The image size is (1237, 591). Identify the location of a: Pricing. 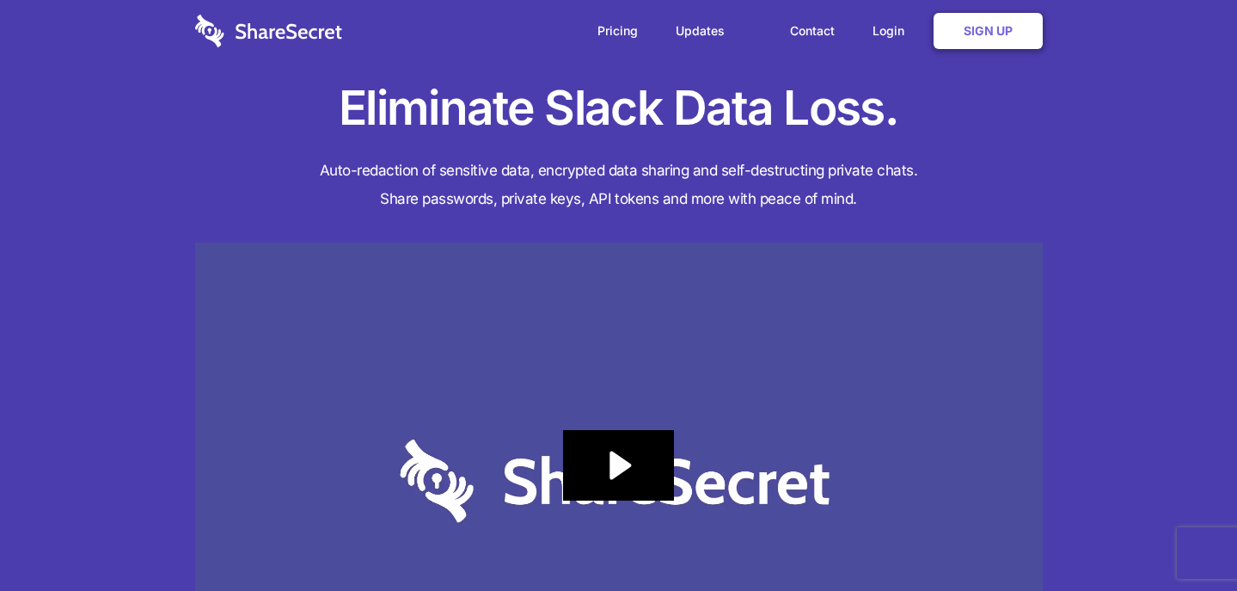
(617, 31).